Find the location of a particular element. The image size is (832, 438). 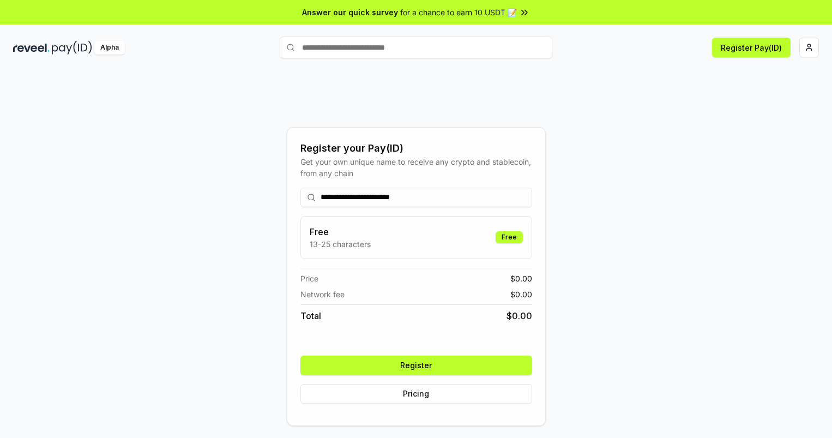

span: Network fee is located at coordinates (322, 294).